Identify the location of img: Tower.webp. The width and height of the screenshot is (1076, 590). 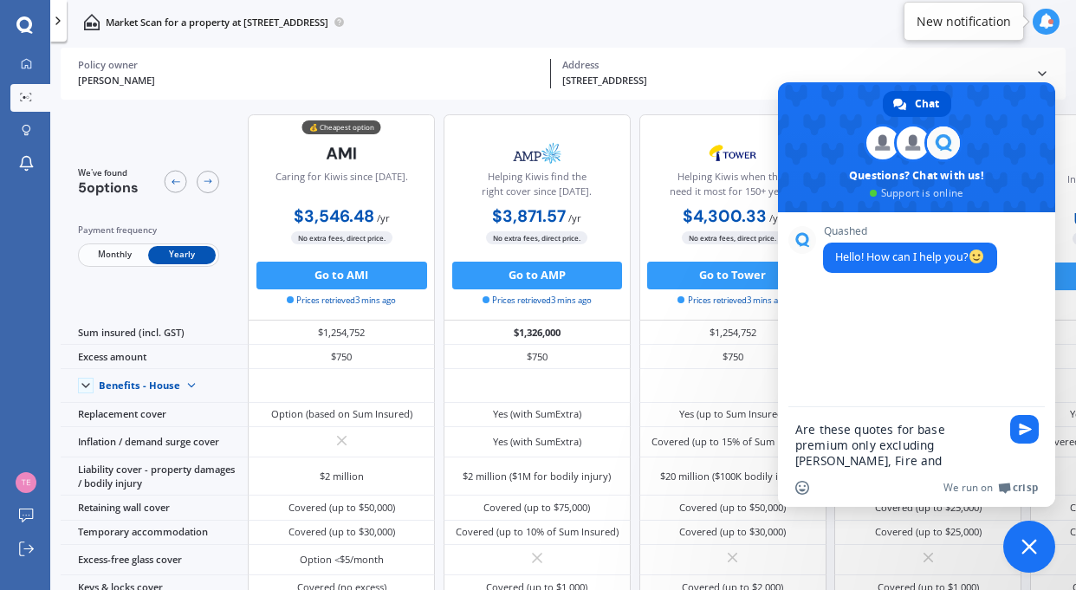
(733, 153).